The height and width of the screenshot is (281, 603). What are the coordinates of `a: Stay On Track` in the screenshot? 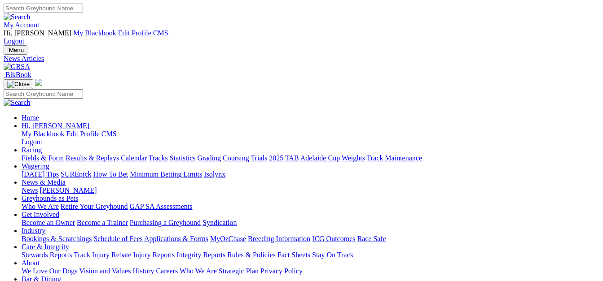 It's located at (332, 255).